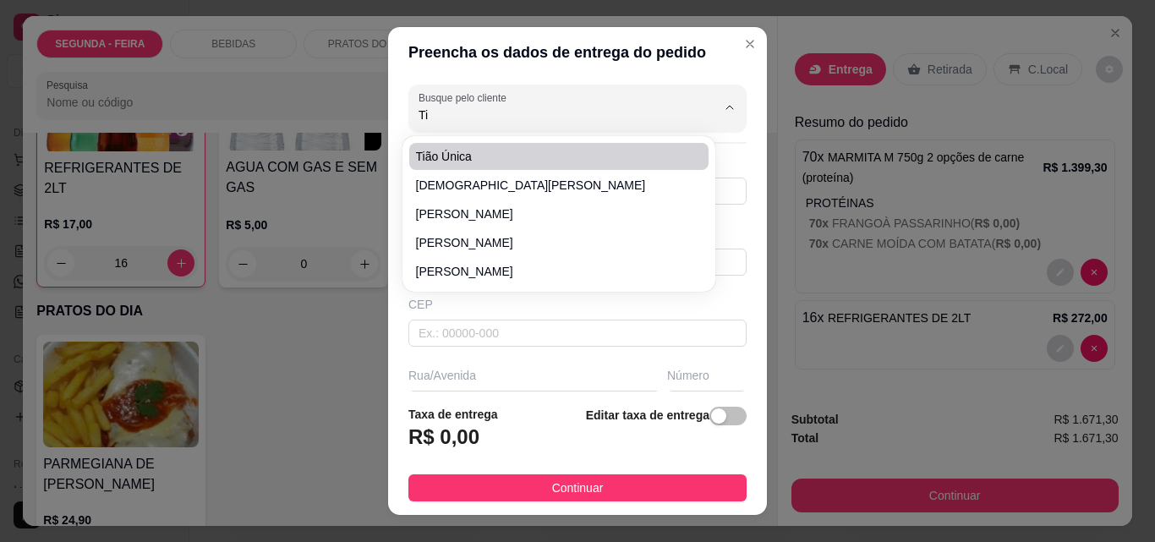  I want to click on div: CEP, so click(577, 304).